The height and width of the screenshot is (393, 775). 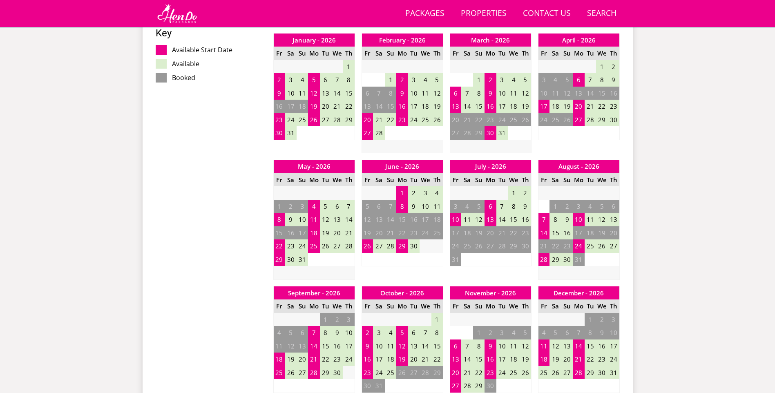 I want to click on td: 20, so click(x=337, y=233).